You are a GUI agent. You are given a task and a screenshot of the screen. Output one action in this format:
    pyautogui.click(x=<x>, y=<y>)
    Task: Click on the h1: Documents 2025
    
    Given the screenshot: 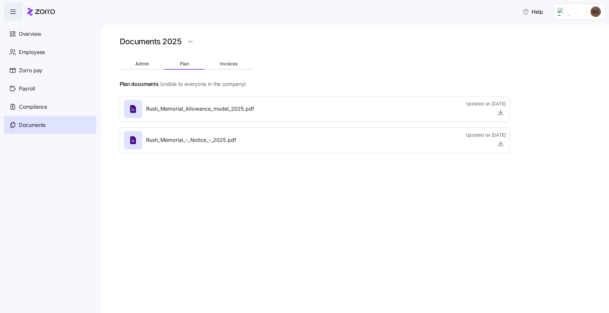 What is the action you would take?
    pyautogui.click(x=150, y=41)
    